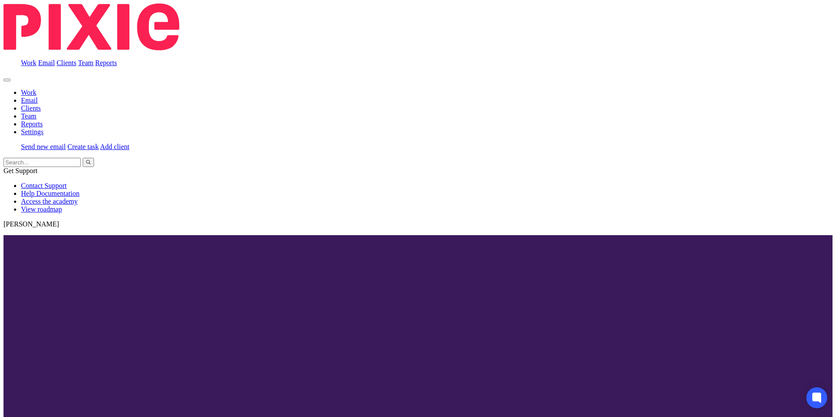  Describe the element at coordinates (43, 146) in the screenshot. I see `a: Send new email` at that location.